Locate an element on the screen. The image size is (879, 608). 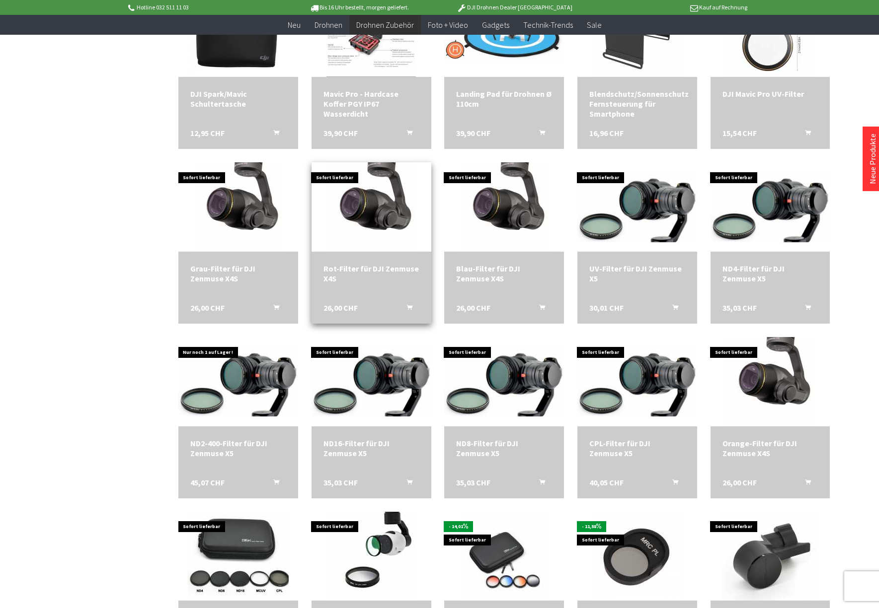
a: CPL-Filter für DJI Zenmuse X5 40,05 CHF In den Warenkorb is located at coordinates (637, 448).